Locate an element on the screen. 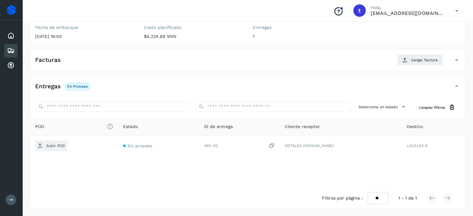 The height and width of the screenshot is (216, 473). button: Subir POD is located at coordinates (51, 146).